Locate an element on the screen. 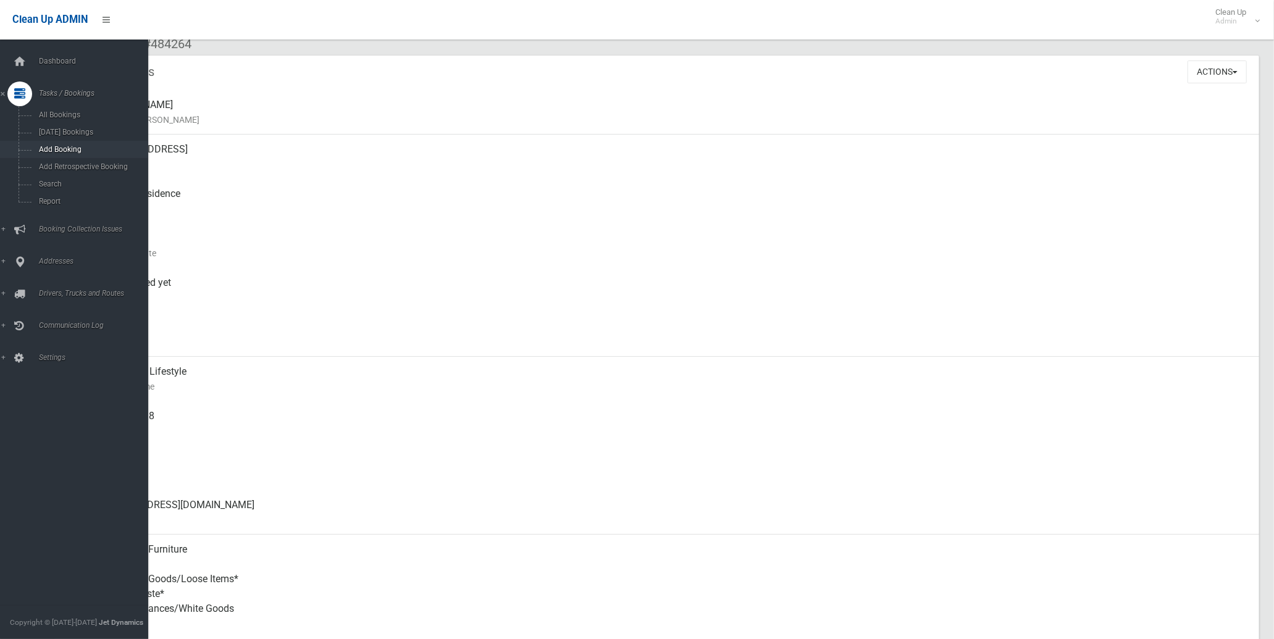 The width and height of the screenshot is (1274, 639). span: Communication Log is located at coordinates (97, 325).